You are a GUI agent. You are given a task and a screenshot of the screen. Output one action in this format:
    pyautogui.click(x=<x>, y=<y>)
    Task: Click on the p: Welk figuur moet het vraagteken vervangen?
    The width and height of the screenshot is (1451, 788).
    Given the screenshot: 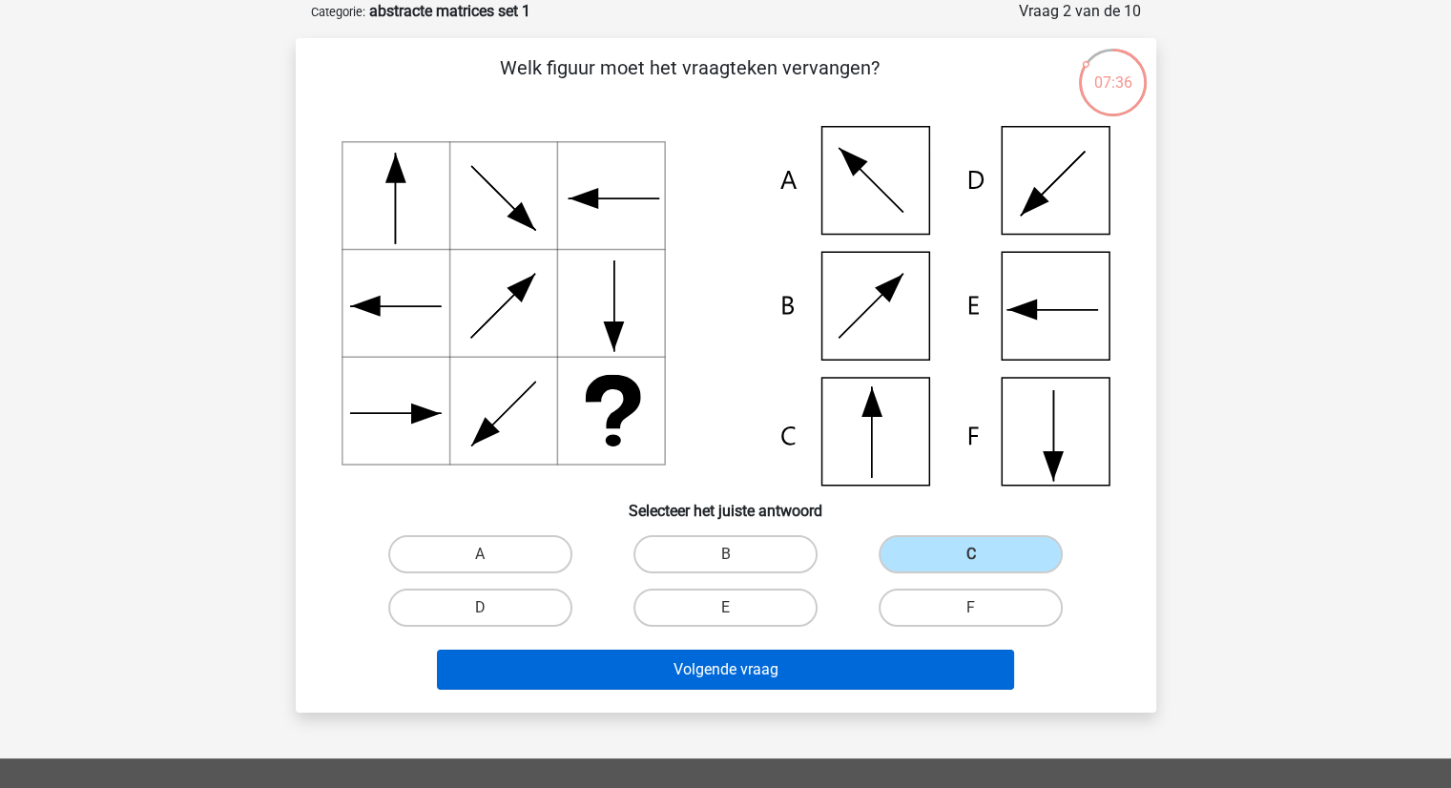 What is the action you would take?
    pyautogui.click(x=690, y=82)
    